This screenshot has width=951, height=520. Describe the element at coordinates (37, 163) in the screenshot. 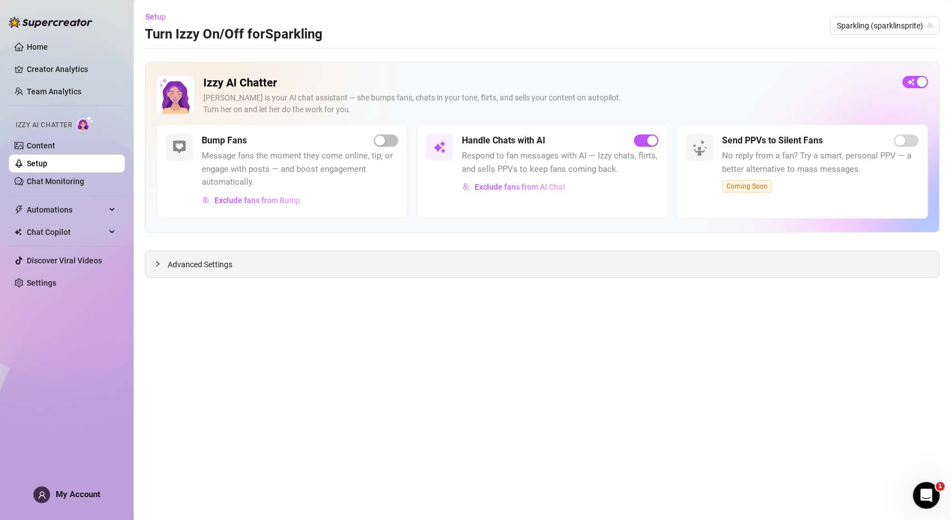

I see `a: Setup` at that location.